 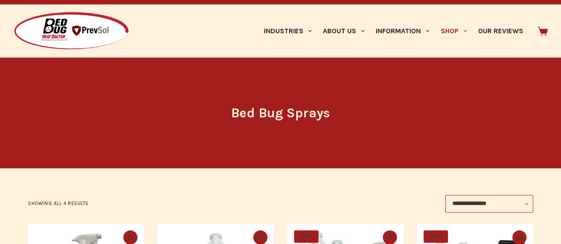 I want to click on img: Prevsol/Bed Bug Heat Doctor, so click(x=71, y=31).